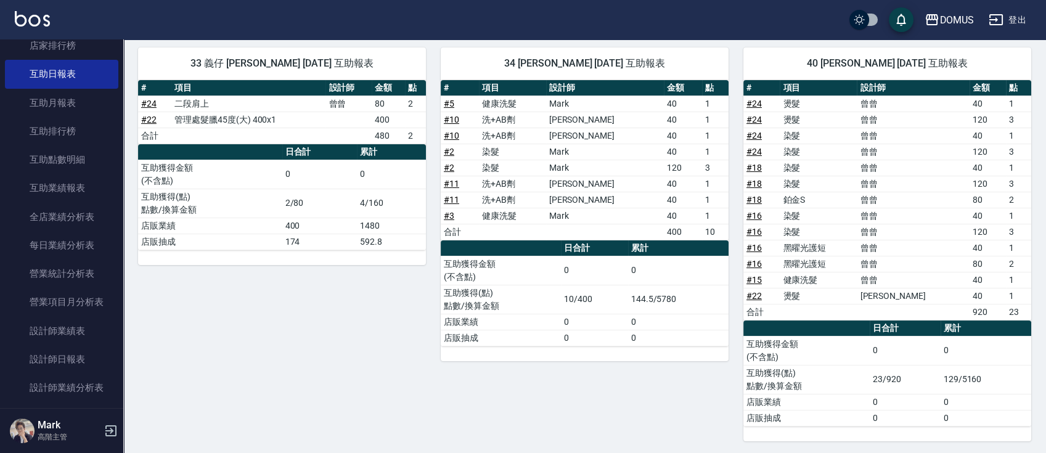  Describe the element at coordinates (415, 88) in the screenshot. I see `th: 點` at that location.